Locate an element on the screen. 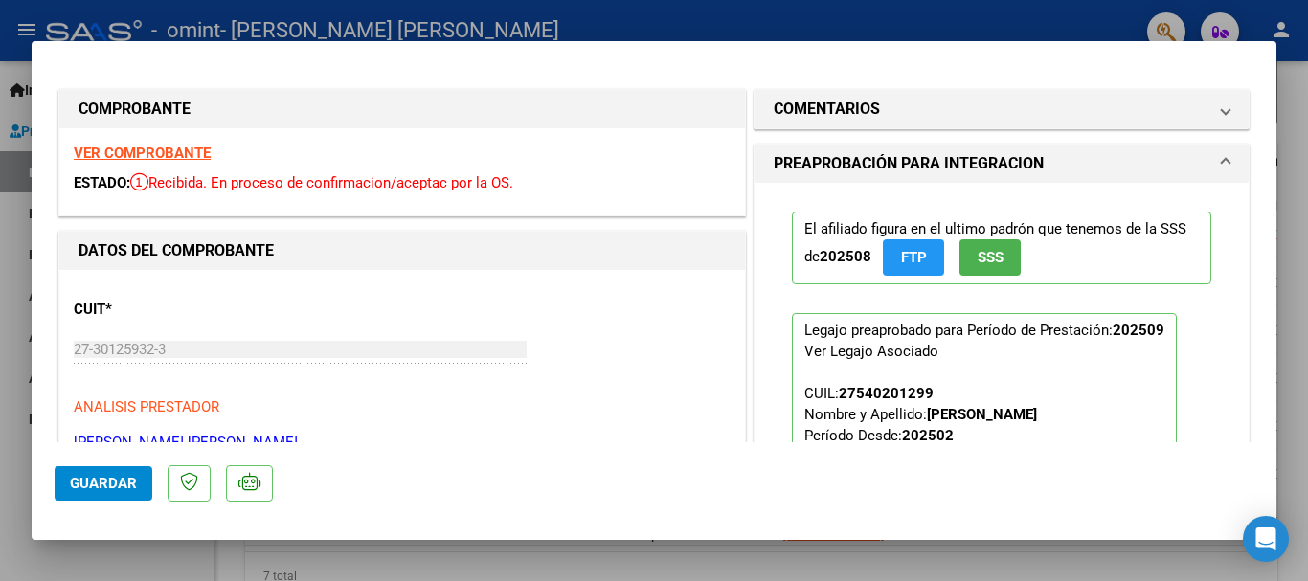 The image size is (1308, 581). strong: 202502 is located at coordinates (928, 436).